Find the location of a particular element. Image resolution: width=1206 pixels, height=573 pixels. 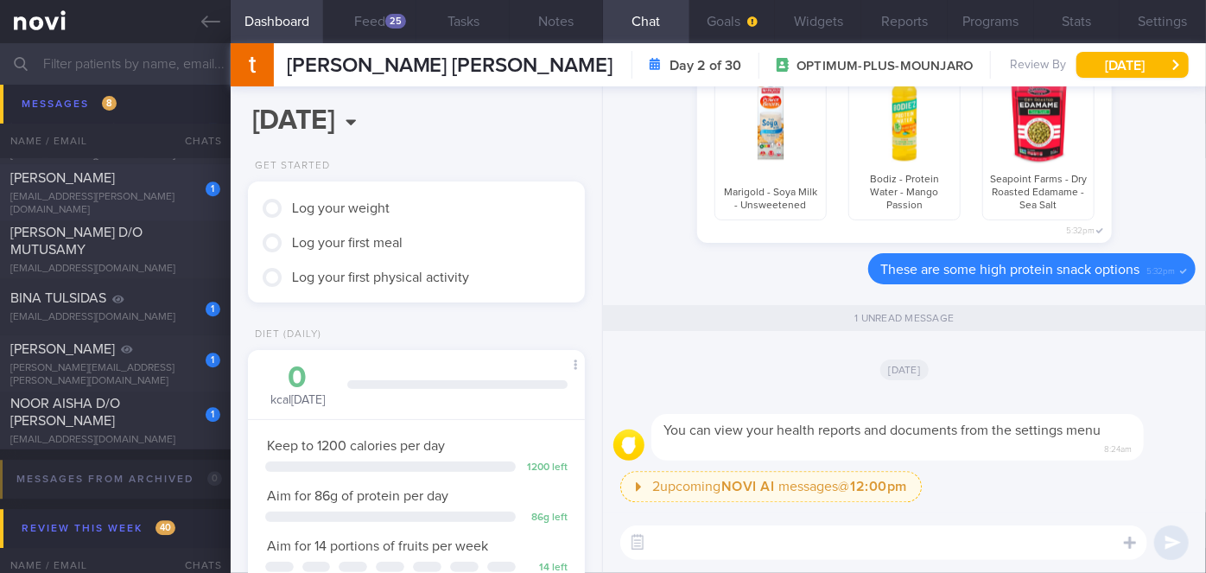

span: 40 is located at coordinates (165, 527).